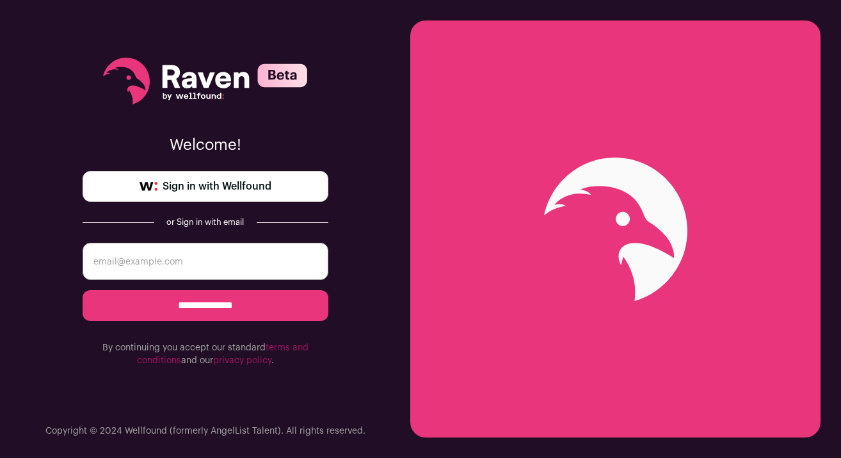 Image resolution: width=841 pixels, height=458 pixels. What do you see at coordinates (206, 354) in the screenshot?
I see `p: By continuing you accept our standard and our .` at bounding box center [206, 354].